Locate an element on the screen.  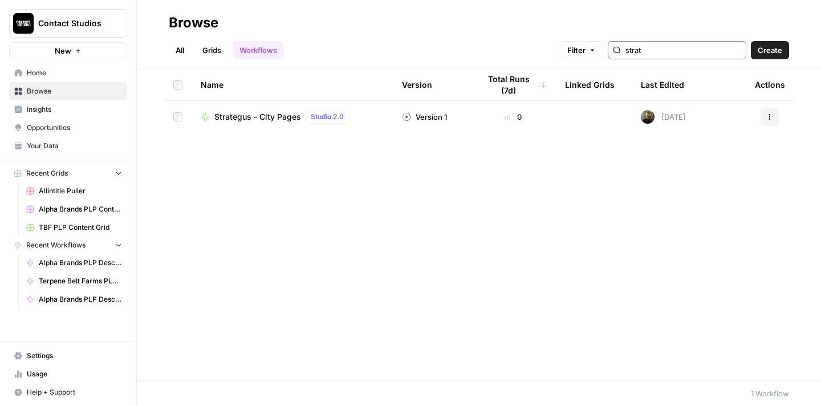
a: Workflows is located at coordinates (258, 50).